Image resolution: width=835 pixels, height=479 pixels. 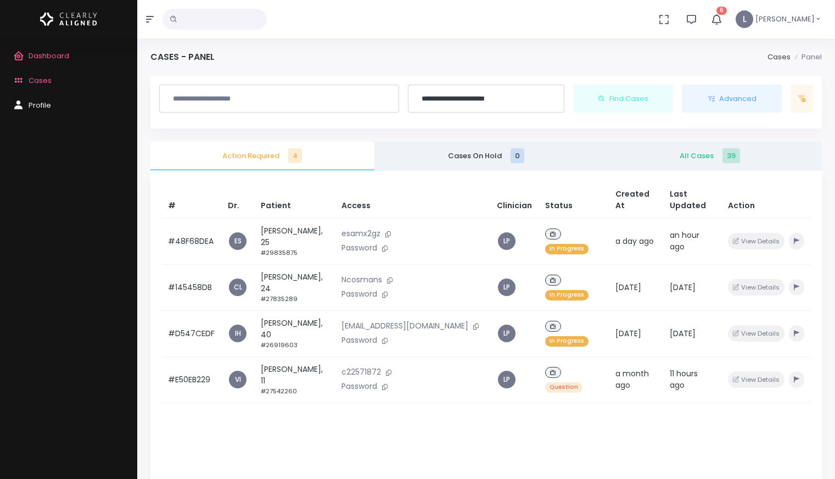 I want to click on span: CL, so click(x=238, y=287).